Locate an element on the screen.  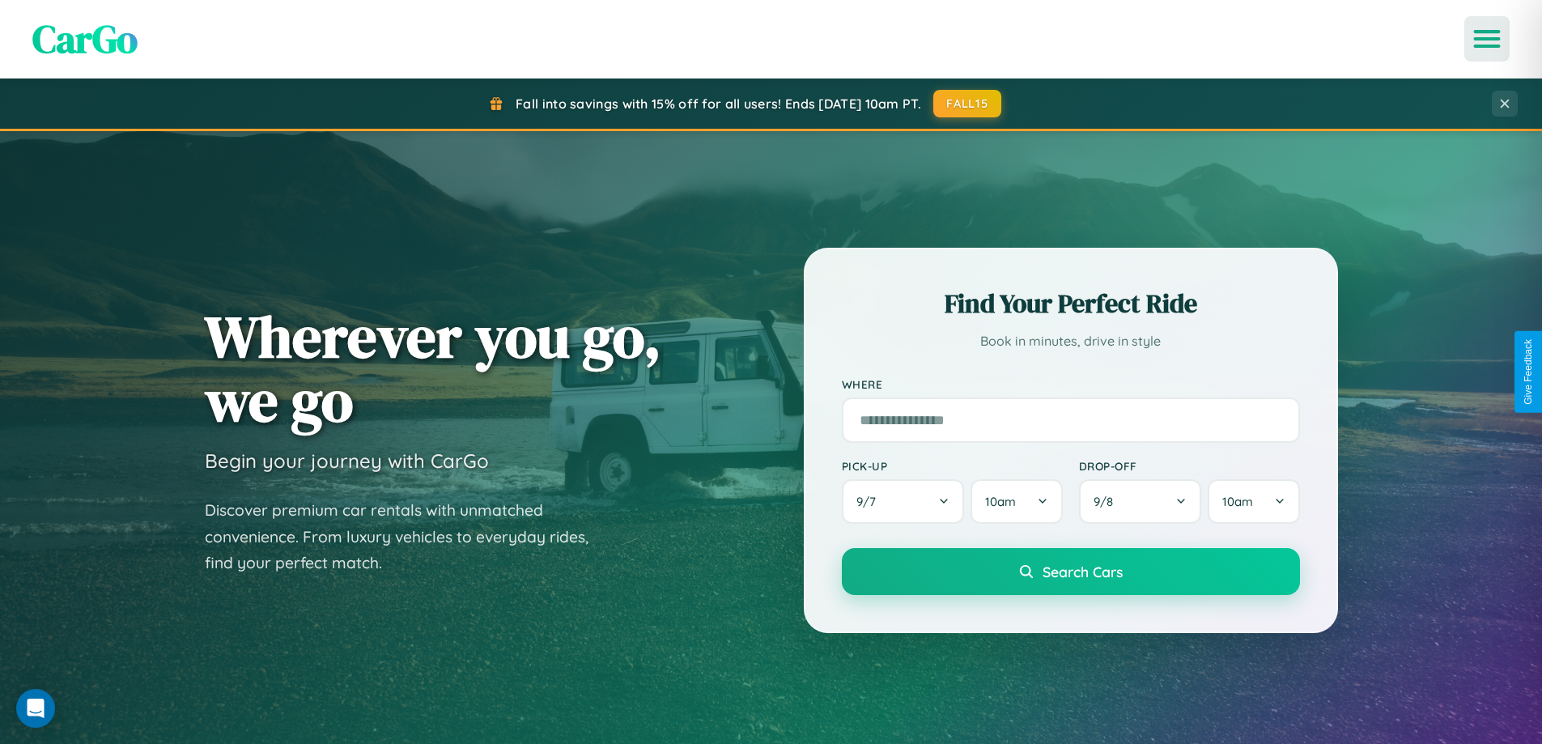
button: 9/8 is located at coordinates (1140, 501).